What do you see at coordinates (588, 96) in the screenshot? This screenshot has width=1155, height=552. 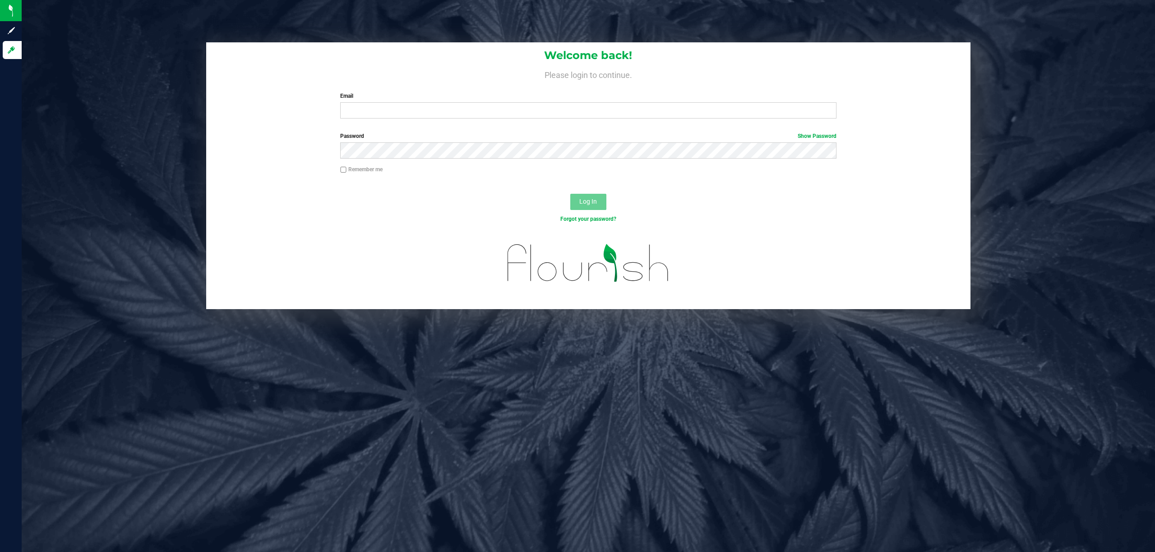 I see `label: Email` at bounding box center [588, 96].